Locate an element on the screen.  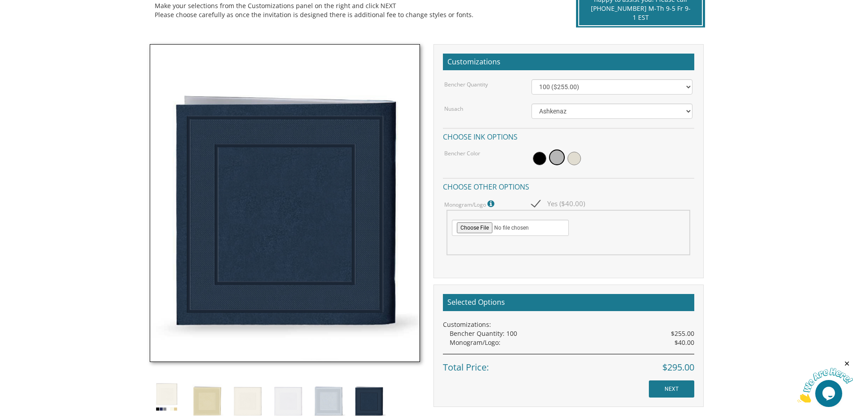
div: Total Price: is located at coordinates (568, 363).